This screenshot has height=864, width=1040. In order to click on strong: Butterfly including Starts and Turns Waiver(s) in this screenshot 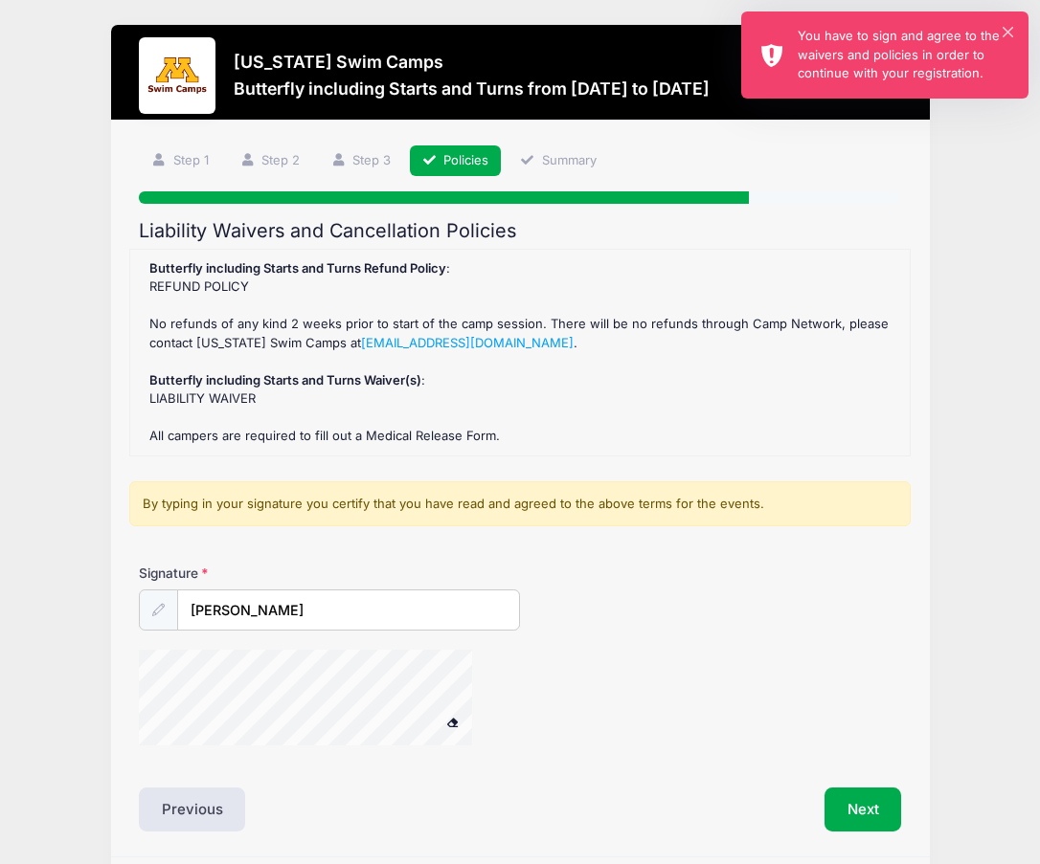, I will do `click(285, 380)`.